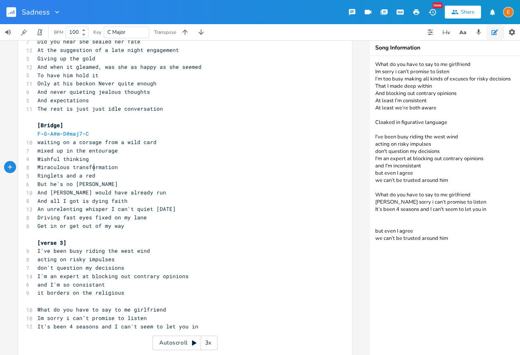  What do you see at coordinates (118, 326) in the screenshot?
I see `span: It’s been 4 seasons and I can't seem to let you in` at bounding box center [118, 326].